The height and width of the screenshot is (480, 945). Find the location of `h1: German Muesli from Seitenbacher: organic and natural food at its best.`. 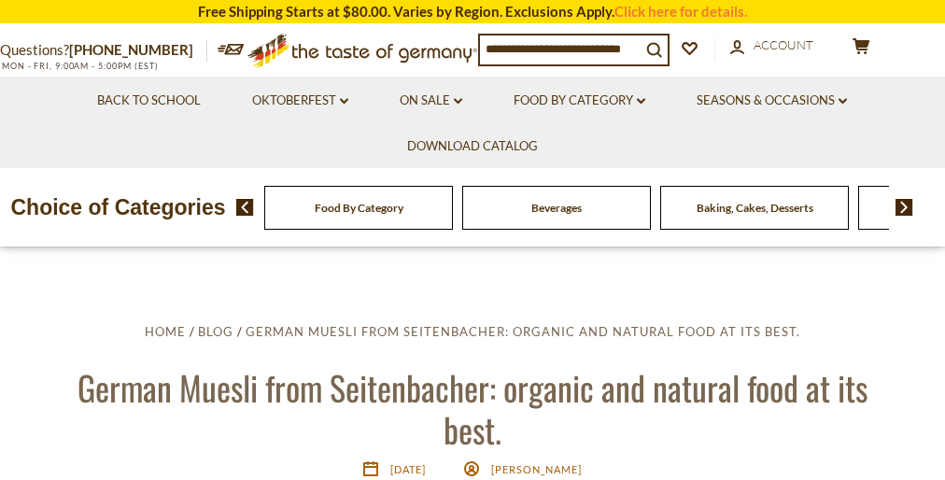

h1: German Muesli from Seitenbacher: organic and natural food at its best. is located at coordinates (473, 408).